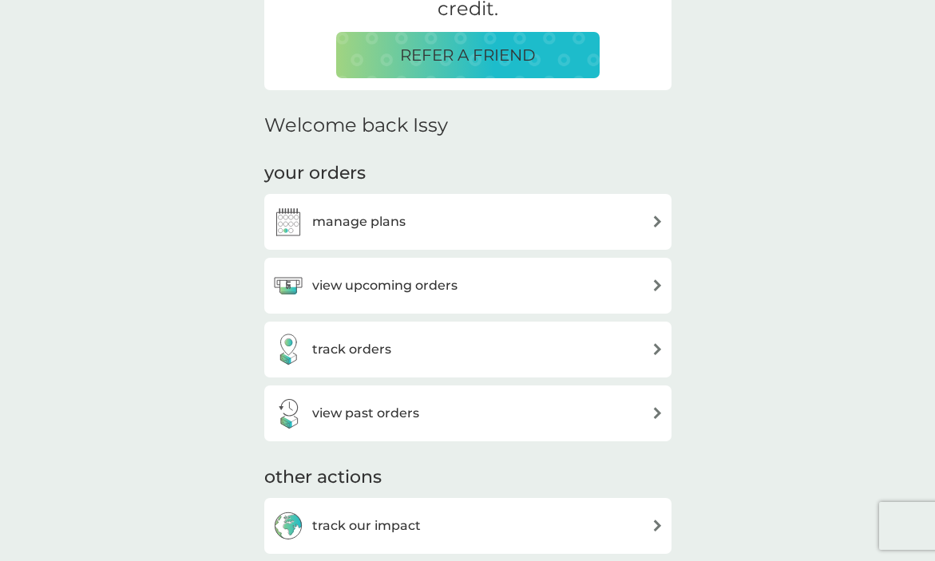 The image size is (935, 561). I want to click on h3: track our impact, so click(366, 526).